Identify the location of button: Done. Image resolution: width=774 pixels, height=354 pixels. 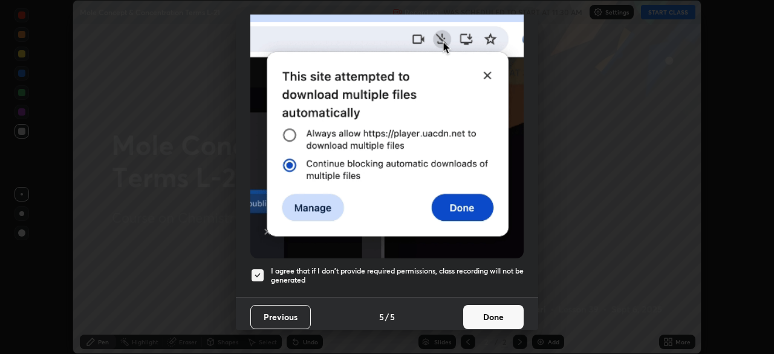
(493, 317).